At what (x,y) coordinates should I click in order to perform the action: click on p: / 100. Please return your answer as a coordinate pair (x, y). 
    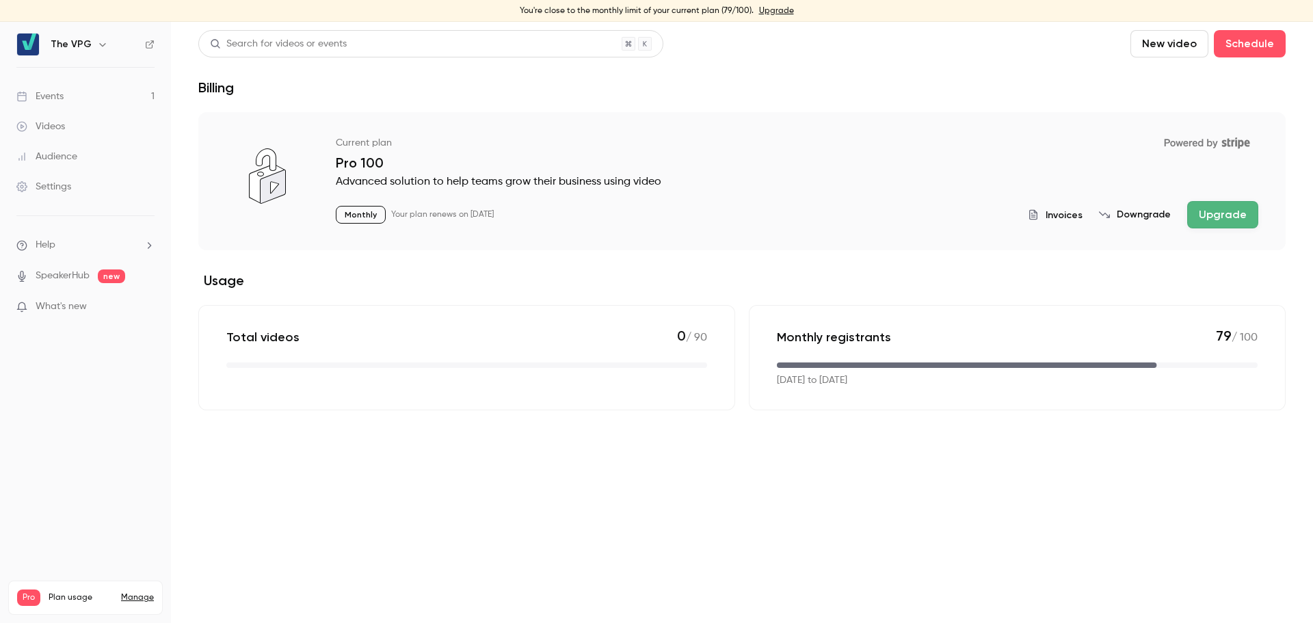
    Looking at the image, I should click on (1236, 336).